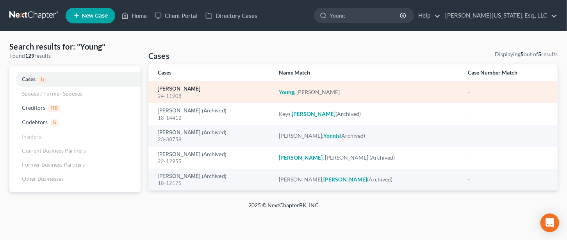  Describe the element at coordinates (212, 183) in the screenshot. I see `div: 18-12175` at that location.